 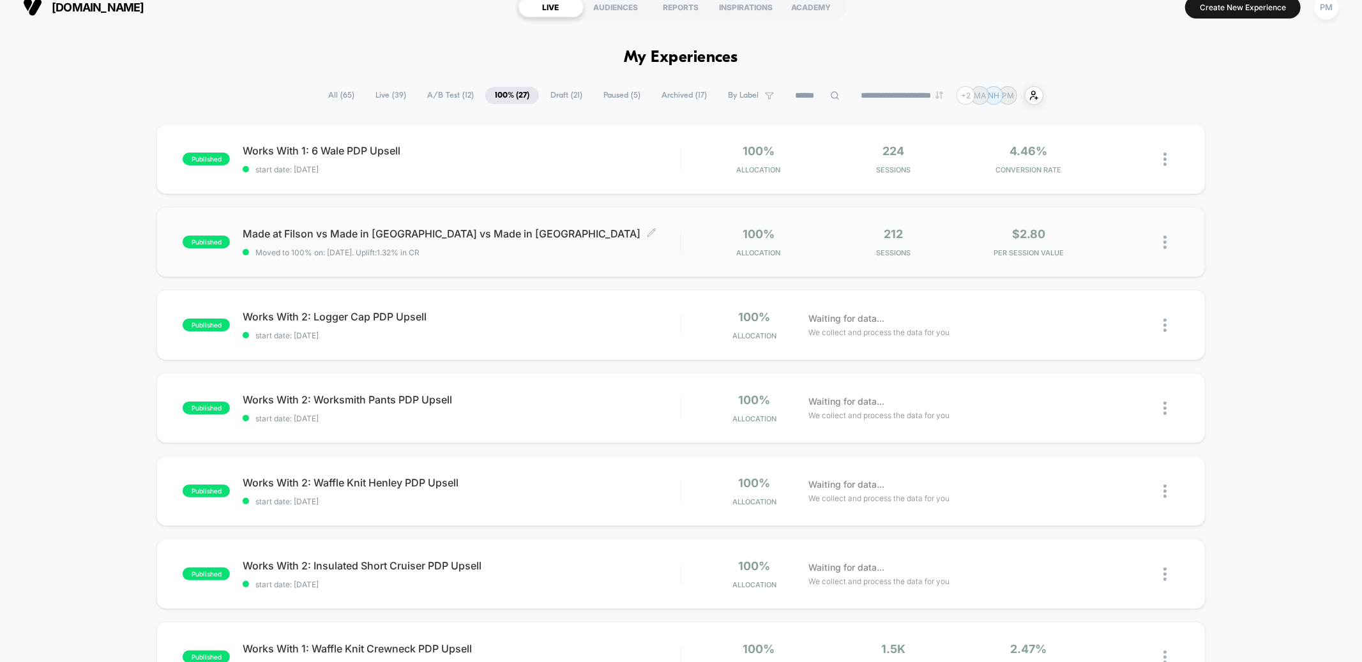 I want to click on img: end, so click(x=939, y=95).